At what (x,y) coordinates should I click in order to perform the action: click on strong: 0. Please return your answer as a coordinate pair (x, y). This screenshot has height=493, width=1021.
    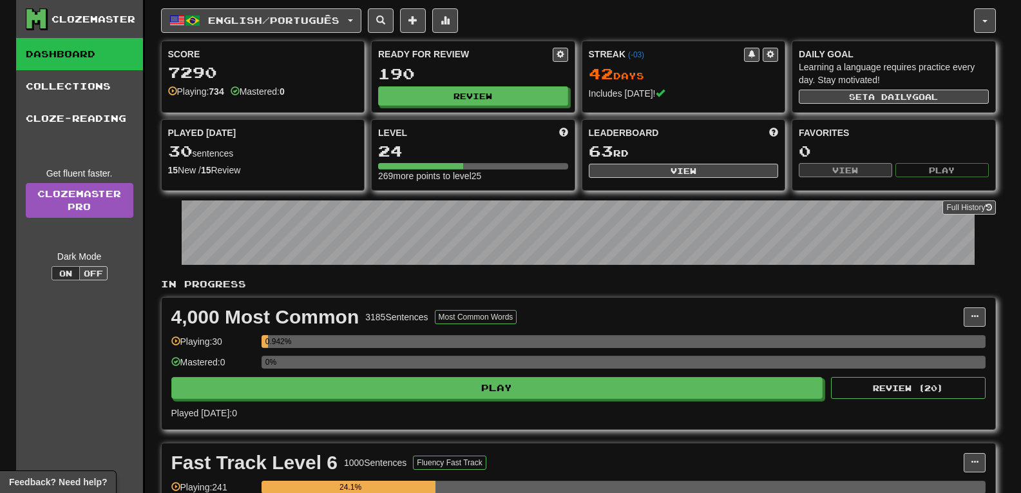
    Looking at the image, I should click on (282, 91).